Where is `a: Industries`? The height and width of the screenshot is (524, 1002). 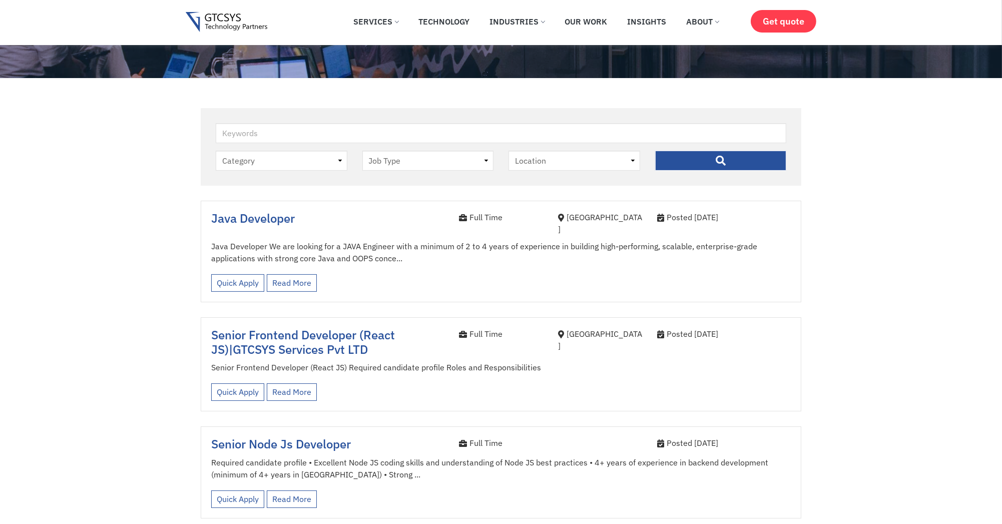
a: Industries is located at coordinates (517, 22).